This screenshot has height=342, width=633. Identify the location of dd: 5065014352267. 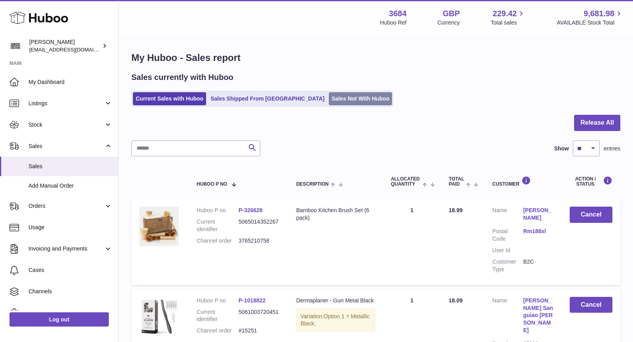
(260, 226).